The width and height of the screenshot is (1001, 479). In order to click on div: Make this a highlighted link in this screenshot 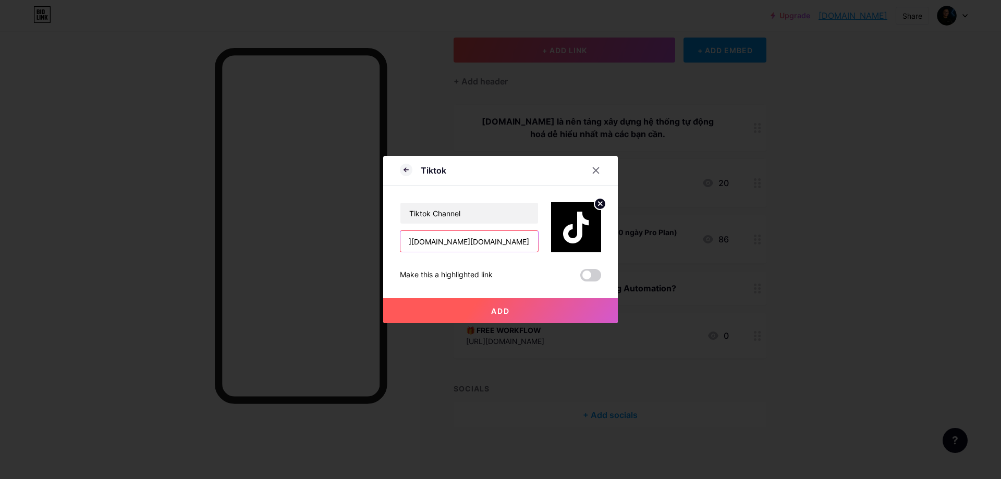, I will do `click(446, 275)`.